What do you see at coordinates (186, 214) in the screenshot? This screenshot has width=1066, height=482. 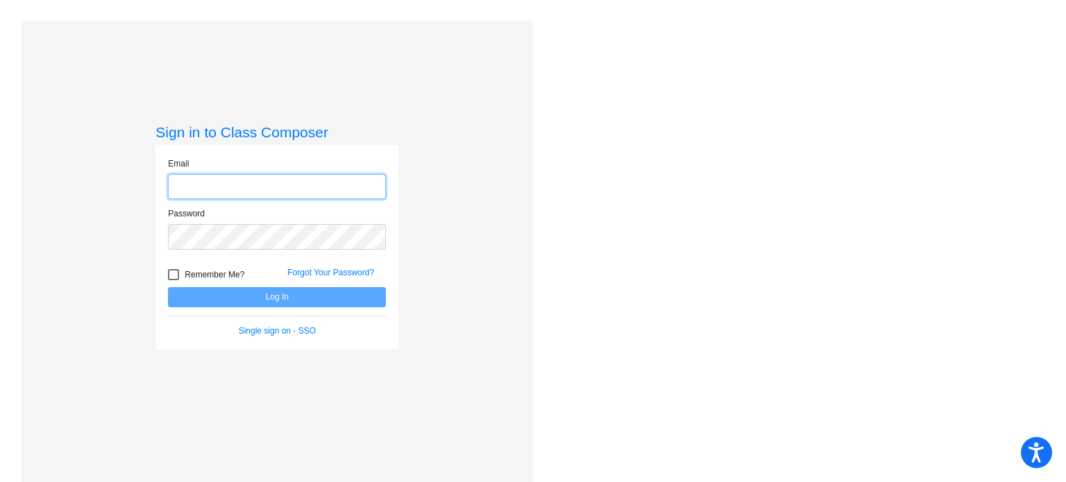 I see `label: Password` at bounding box center [186, 214].